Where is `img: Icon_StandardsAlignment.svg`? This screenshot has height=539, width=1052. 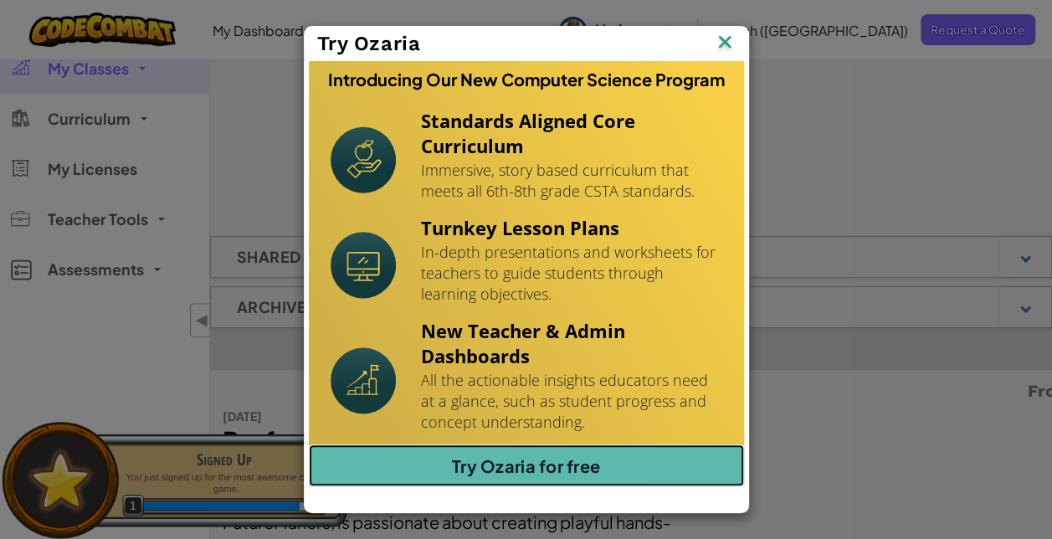
img: Icon_StandardsAlignment.svg is located at coordinates (363, 160).